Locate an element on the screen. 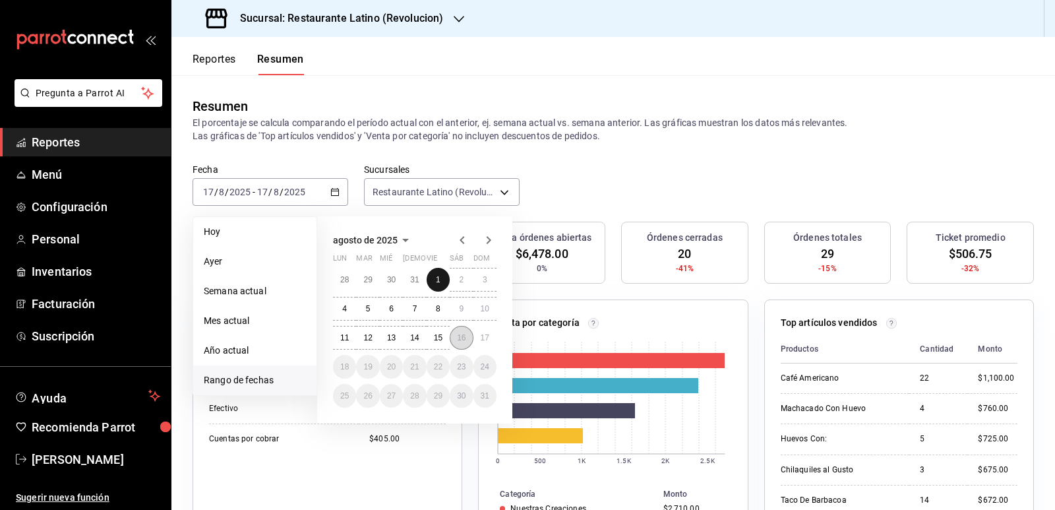  text: 1.5K is located at coordinates (625, 460).